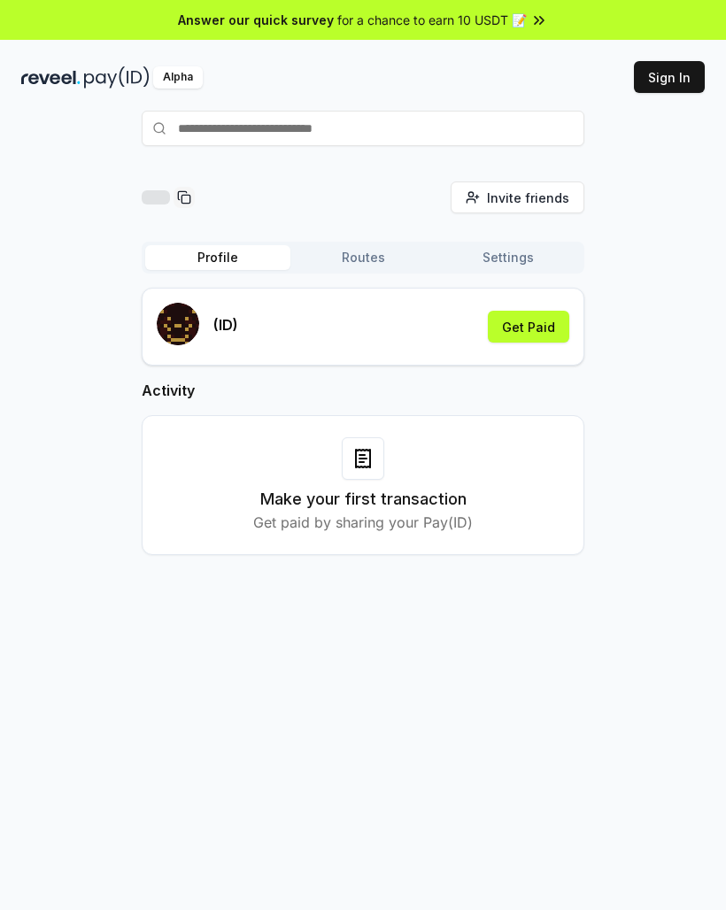 The image size is (726, 910). What do you see at coordinates (178, 77) in the screenshot?
I see `div: Alpha` at bounding box center [178, 77].